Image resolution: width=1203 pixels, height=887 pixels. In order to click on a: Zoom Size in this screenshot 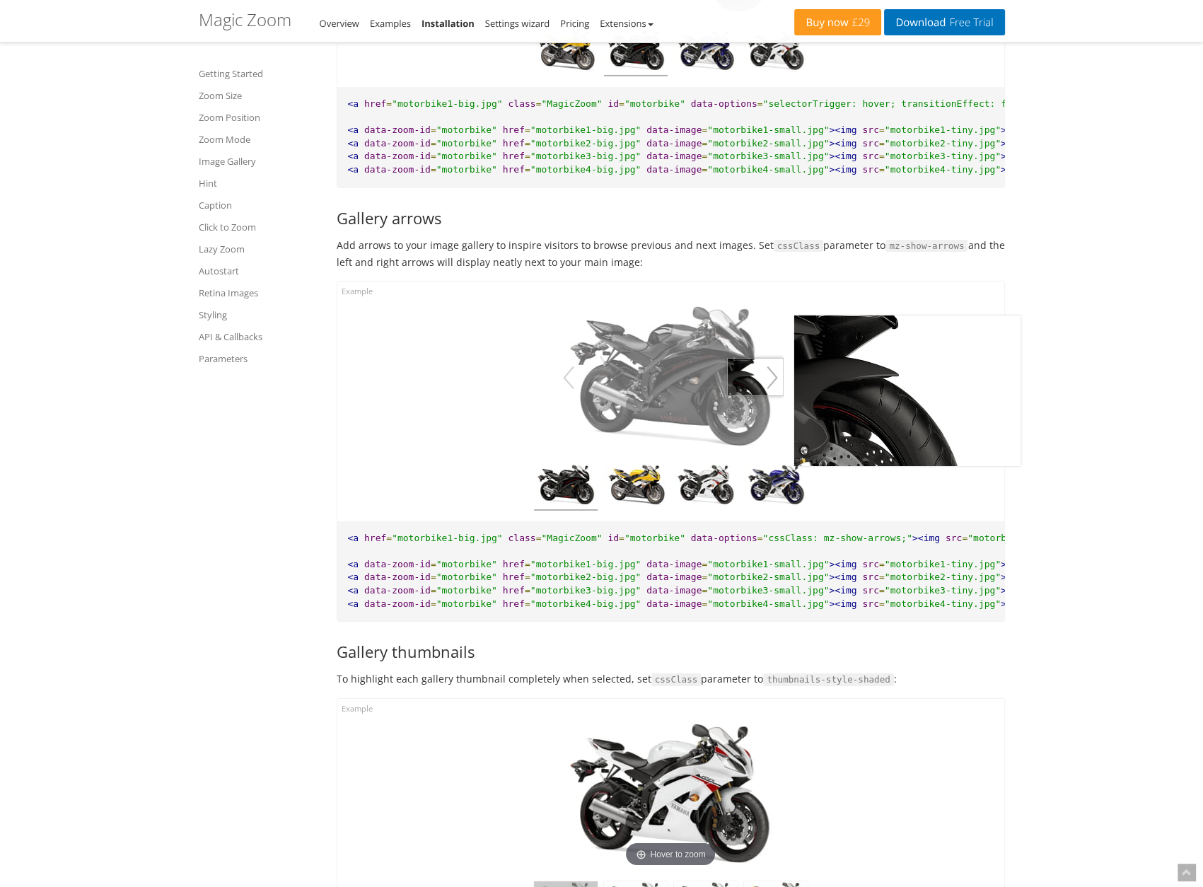, I will do `click(259, 95)`.